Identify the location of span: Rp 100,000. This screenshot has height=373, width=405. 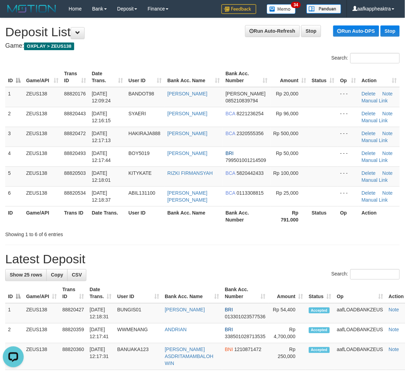
(286, 173).